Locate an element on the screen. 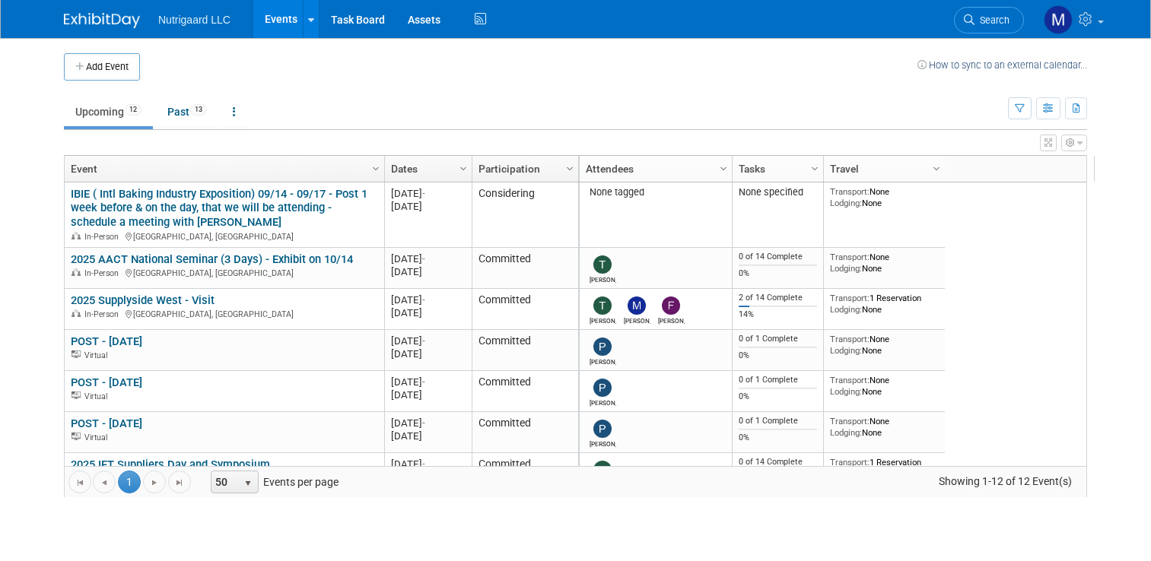 This screenshot has width=1151, height=561. a: Go to the previous page is located at coordinates (104, 482).